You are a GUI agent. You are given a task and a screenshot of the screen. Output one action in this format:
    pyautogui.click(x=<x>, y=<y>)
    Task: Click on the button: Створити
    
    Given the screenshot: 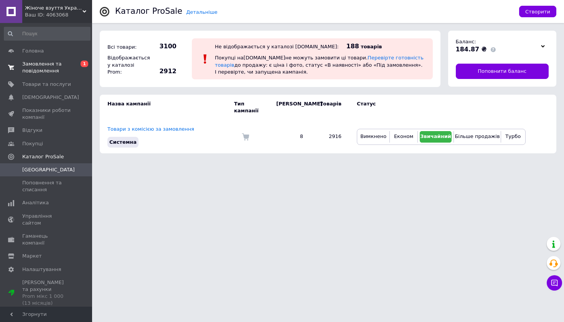 What is the action you would take?
    pyautogui.click(x=538, y=12)
    